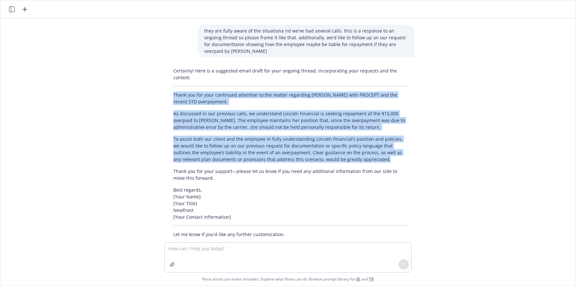 The image size is (576, 286). What do you see at coordinates (291, 120) in the screenshot?
I see `p: As discussed in our previous calls, we understand Lincoln Financial is seeking repayment of the $...` at bounding box center [291, 120].